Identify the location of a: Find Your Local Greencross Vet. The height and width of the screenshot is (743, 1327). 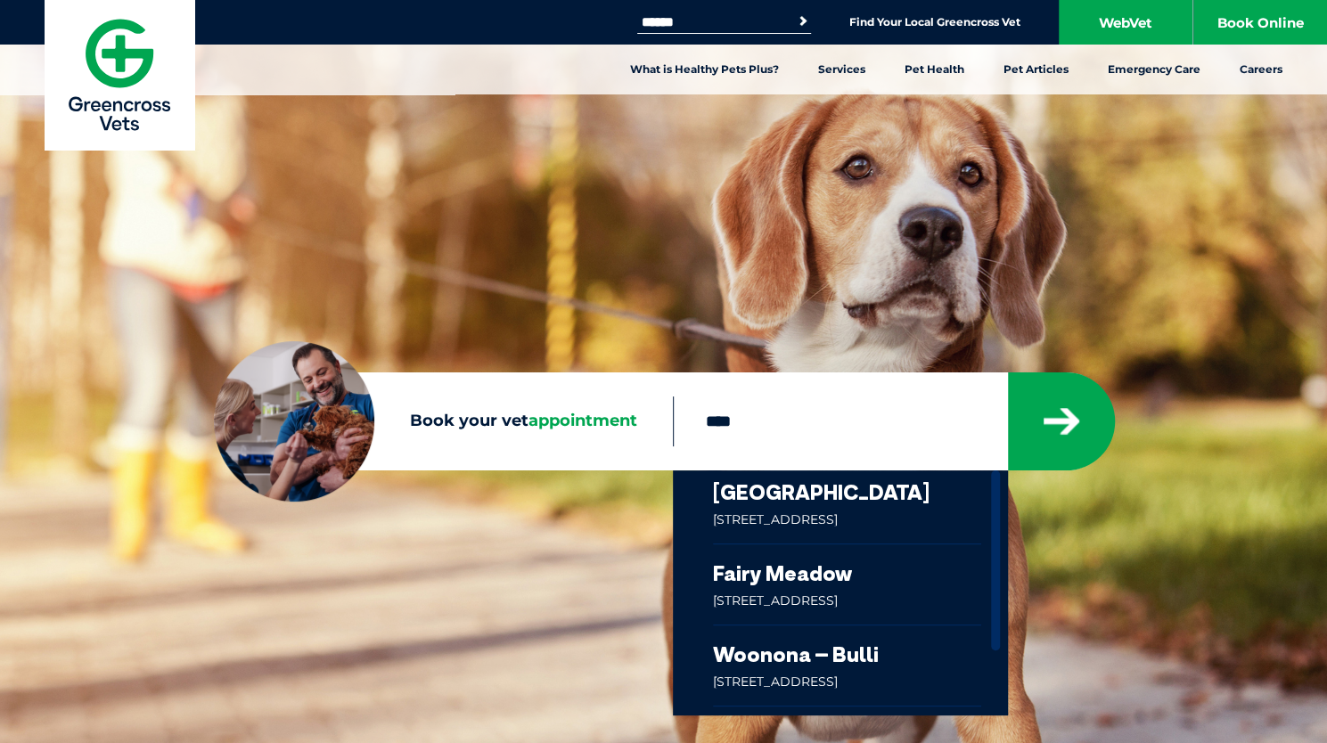
(935, 22).